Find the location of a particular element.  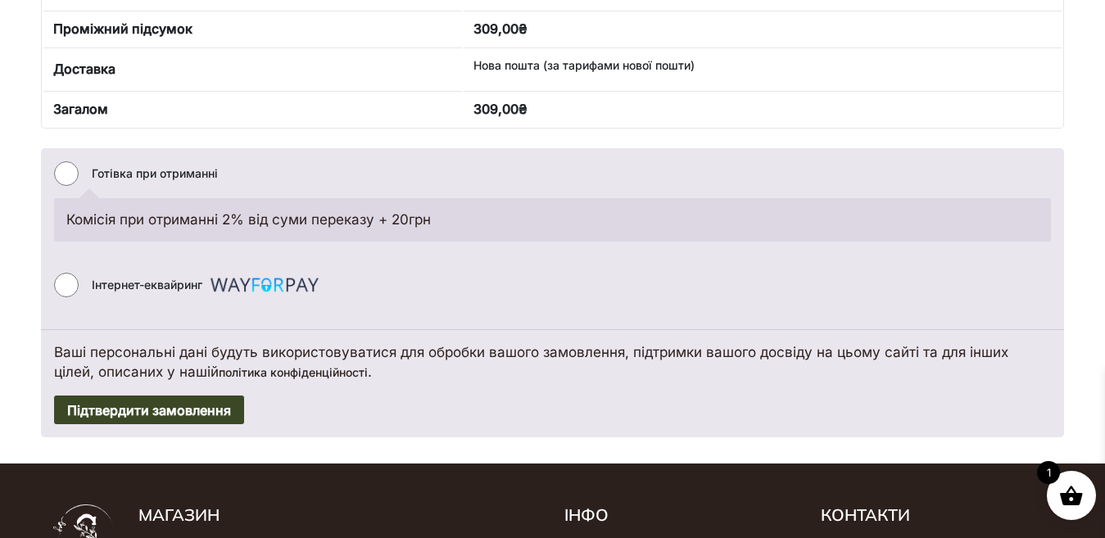

th: Доставка is located at coordinates (252, 68).